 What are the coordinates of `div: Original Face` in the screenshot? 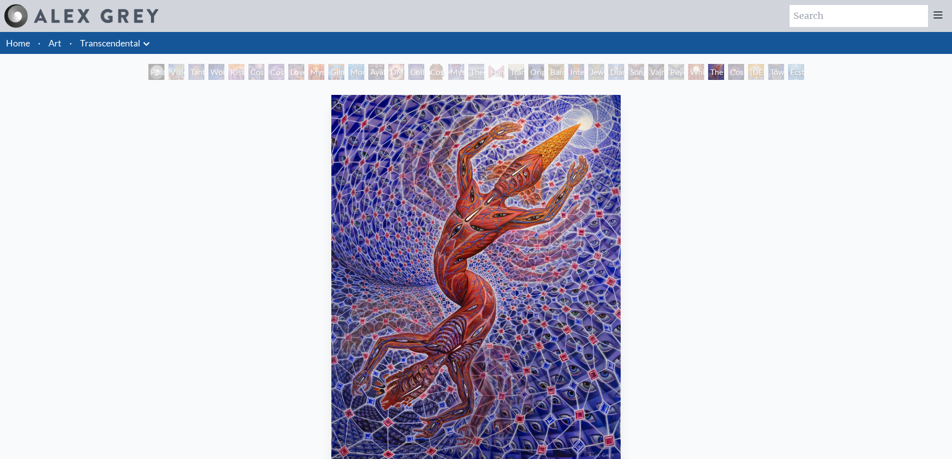 It's located at (536, 72).